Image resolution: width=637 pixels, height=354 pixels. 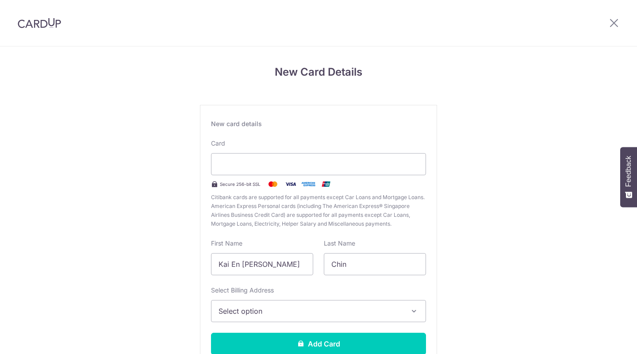 What do you see at coordinates (326, 184) in the screenshot?
I see `img: .alt.unionpay` at bounding box center [326, 184].